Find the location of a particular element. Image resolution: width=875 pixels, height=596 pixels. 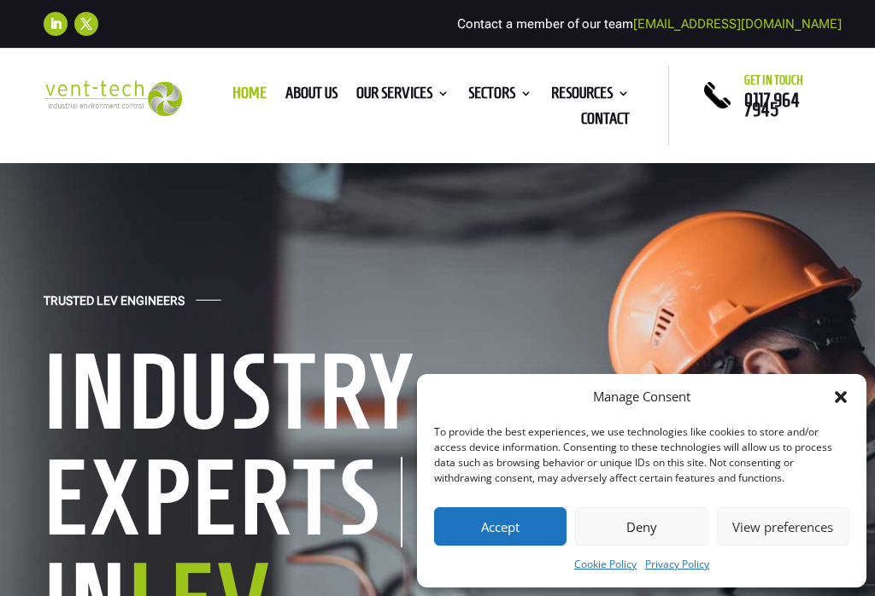

h1: Industry is located at coordinates (308, 396).